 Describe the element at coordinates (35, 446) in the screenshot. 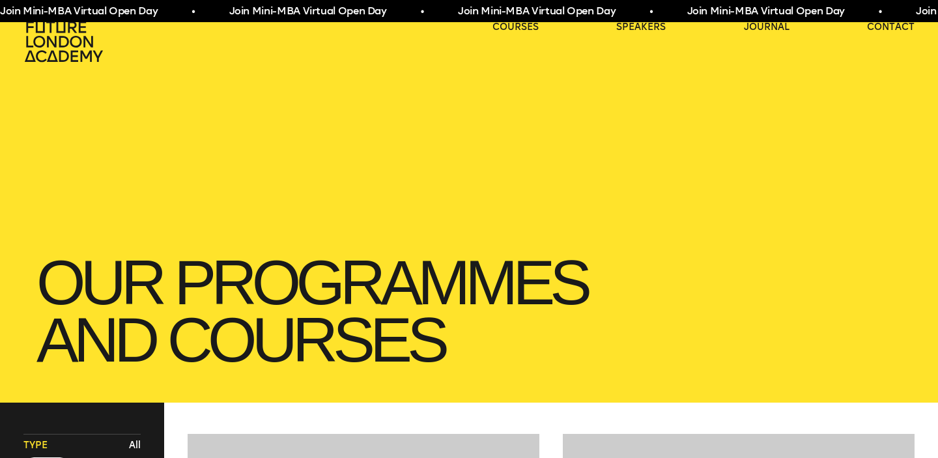

I see `span: Type` at that location.